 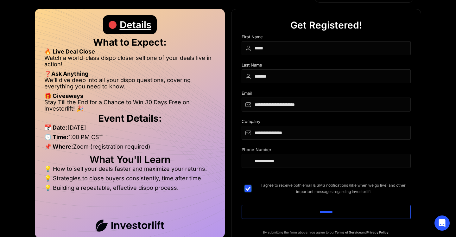 I want to click on li: Zoom (registration required), so click(x=130, y=148).